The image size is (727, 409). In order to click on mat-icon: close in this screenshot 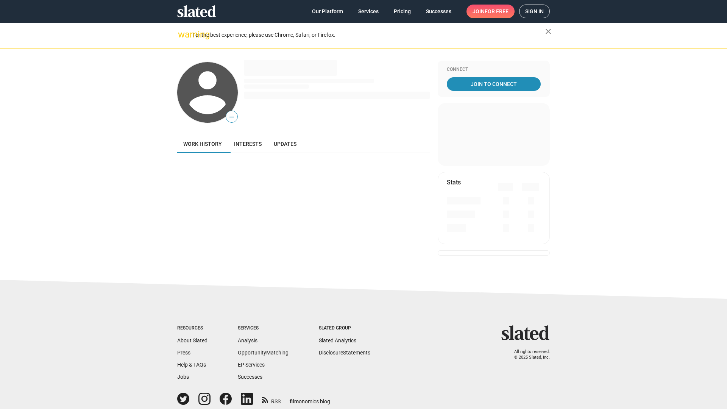, I will do `click(548, 31)`.